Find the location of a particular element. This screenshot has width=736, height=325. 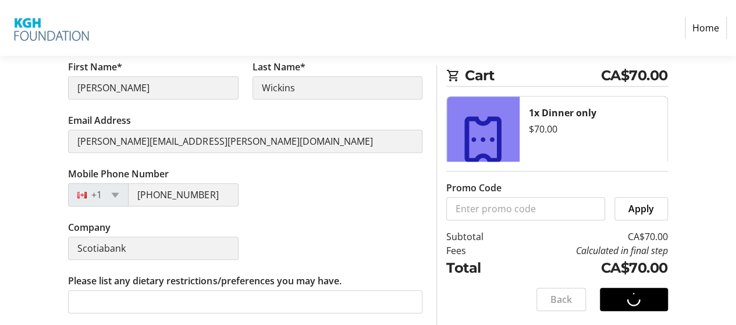

td: Total is located at coordinates (478, 268).